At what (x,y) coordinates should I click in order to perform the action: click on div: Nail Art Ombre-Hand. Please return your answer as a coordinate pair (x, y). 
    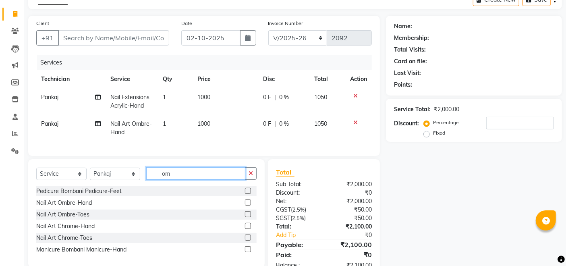
    Looking at the image, I should click on (64, 203).